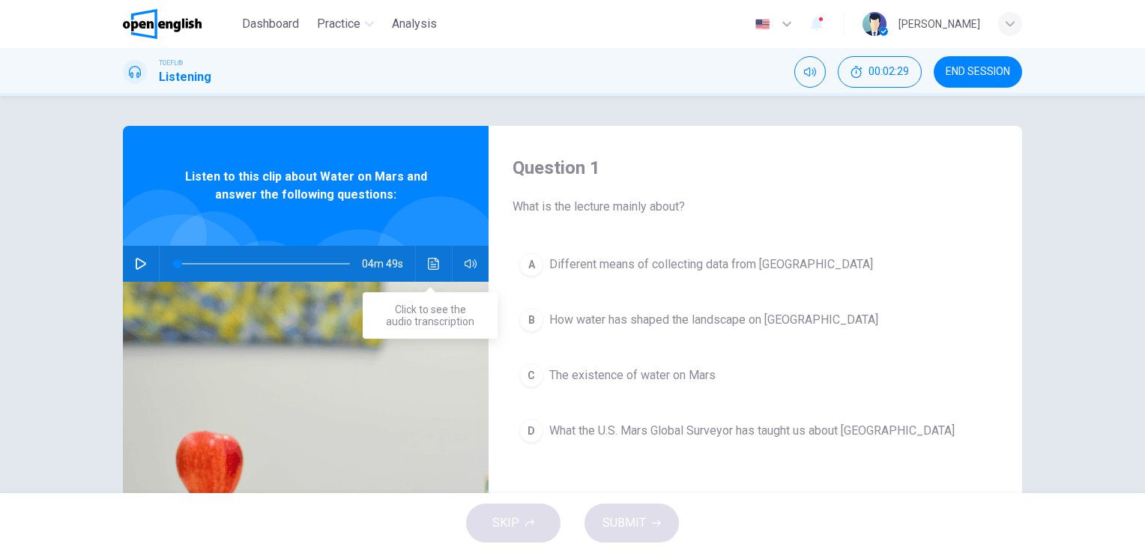  What do you see at coordinates (531, 431) in the screenshot?
I see `div: D` at bounding box center [531, 431].